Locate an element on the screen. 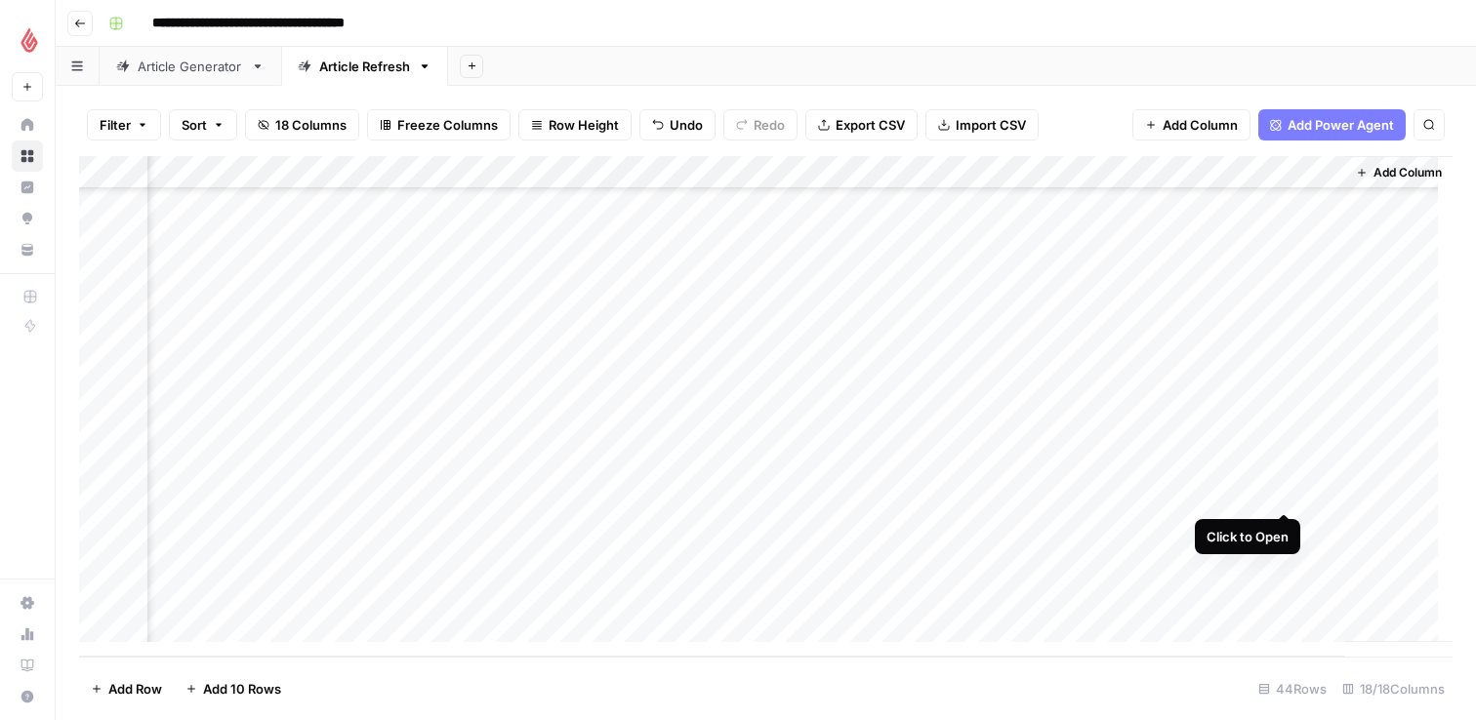 The width and height of the screenshot is (1476, 720). a: Settings is located at coordinates (27, 603).